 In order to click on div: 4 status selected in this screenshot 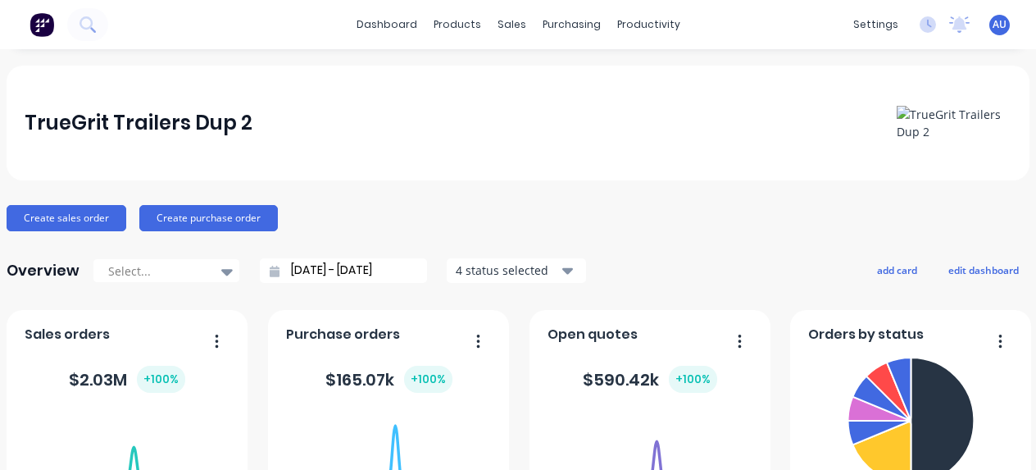, I will do `click(508, 270)`.